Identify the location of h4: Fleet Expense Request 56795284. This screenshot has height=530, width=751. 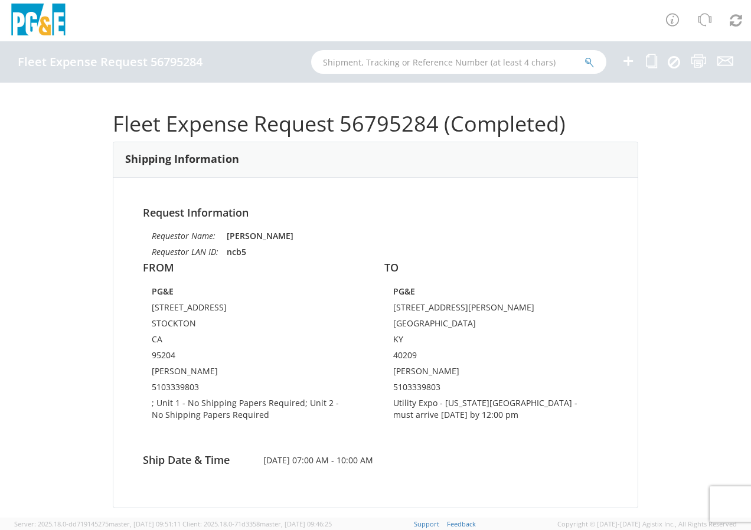
(110, 62).